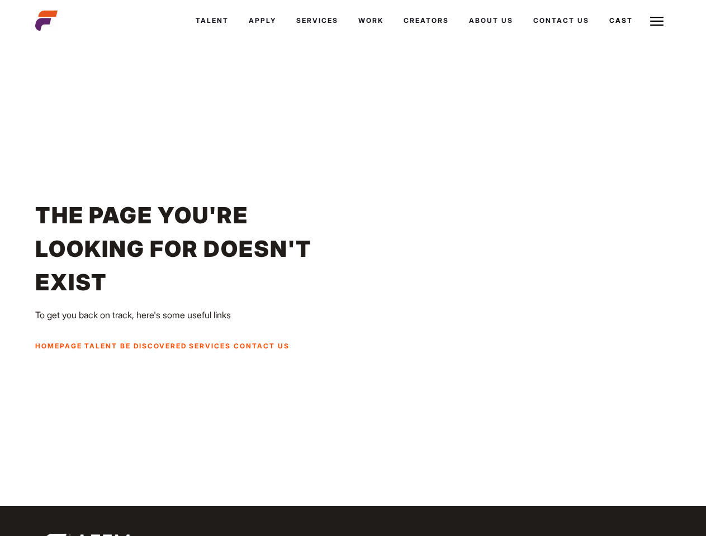 This screenshot has width=706, height=536. What do you see at coordinates (194, 249) in the screenshot?
I see `h1: The page you're looking for doesn't exist` at bounding box center [194, 249].